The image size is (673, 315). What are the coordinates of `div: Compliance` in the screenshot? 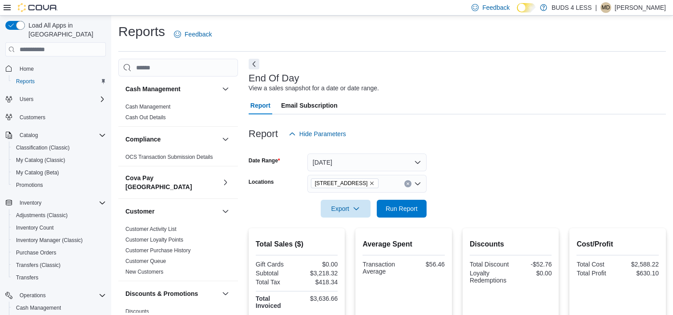 It's located at (178, 159).